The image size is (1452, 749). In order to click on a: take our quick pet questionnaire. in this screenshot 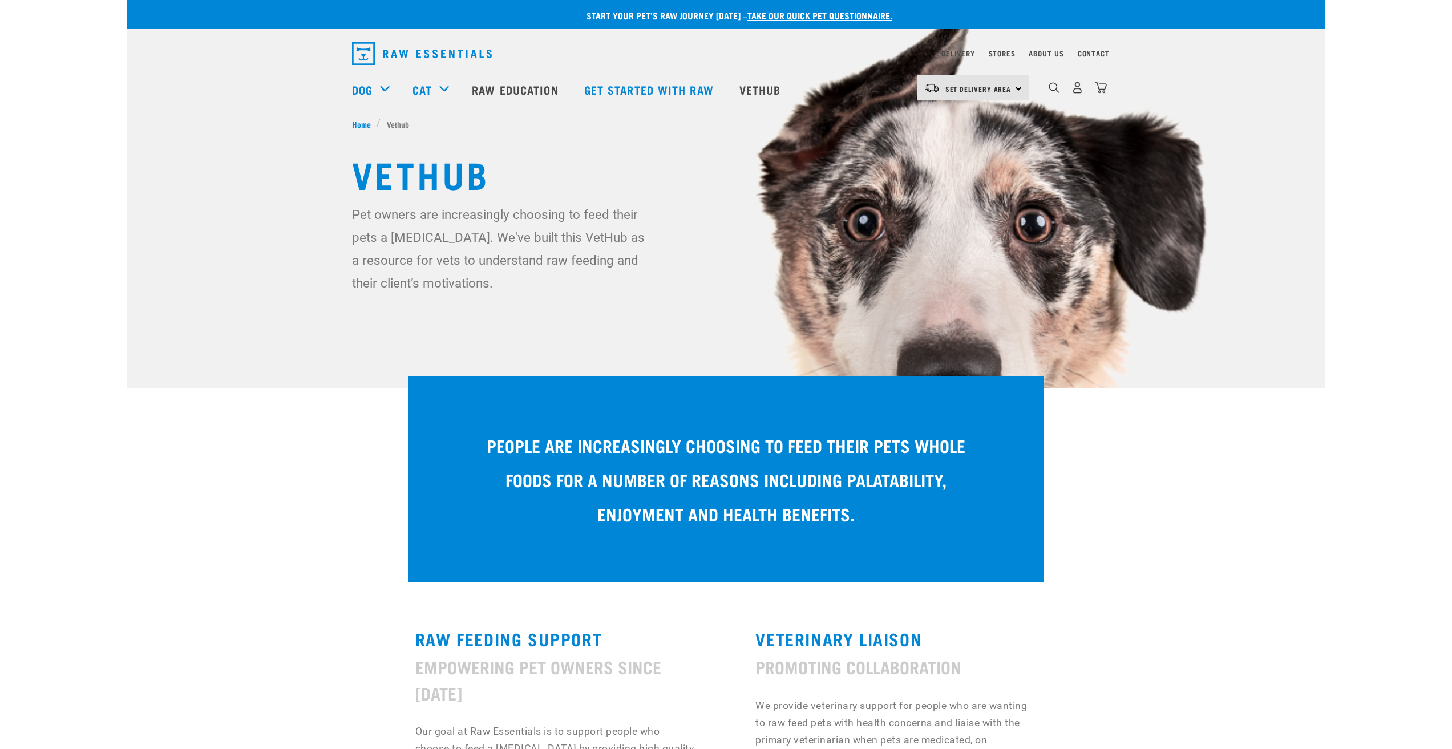, I will do `click(820, 15)`.